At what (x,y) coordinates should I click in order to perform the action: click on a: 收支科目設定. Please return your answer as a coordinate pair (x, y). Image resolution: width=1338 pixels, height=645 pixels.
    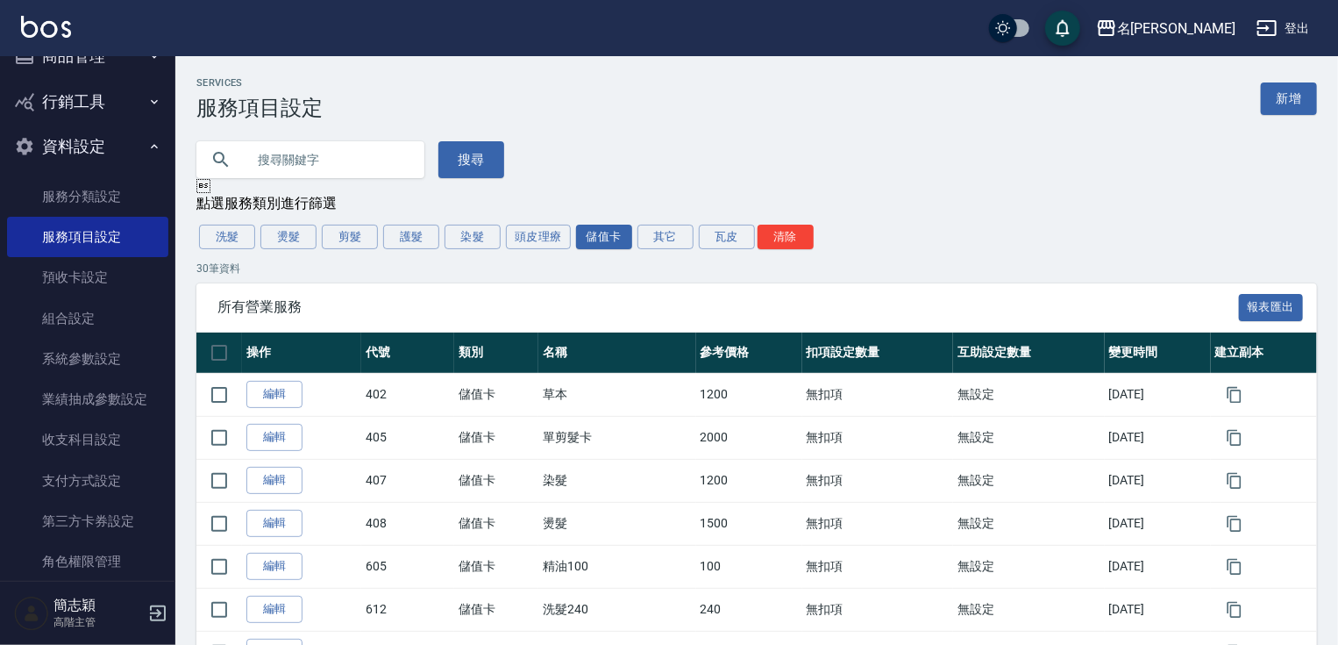
    Looking at the image, I should click on (88, 439).